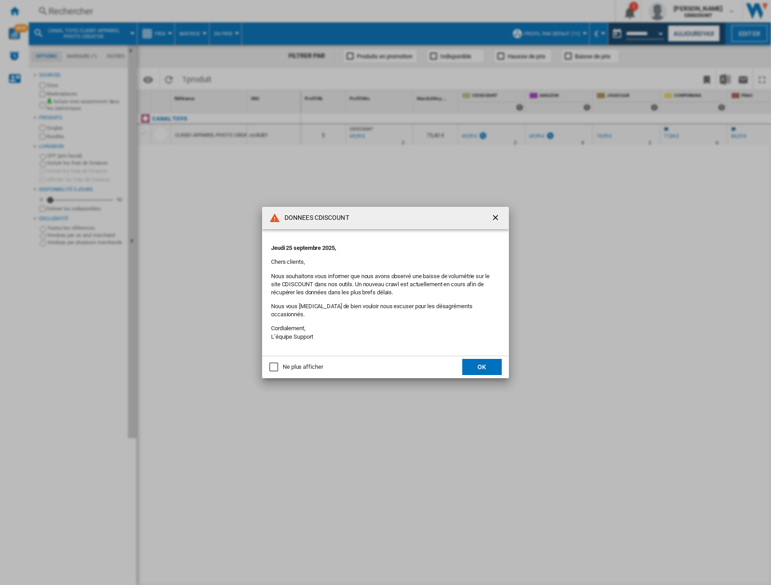 Image resolution: width=771 pixels, height=585 pixels. I want to click on strong: Jeudi 25 septembre 2025,, so click(303, 248).